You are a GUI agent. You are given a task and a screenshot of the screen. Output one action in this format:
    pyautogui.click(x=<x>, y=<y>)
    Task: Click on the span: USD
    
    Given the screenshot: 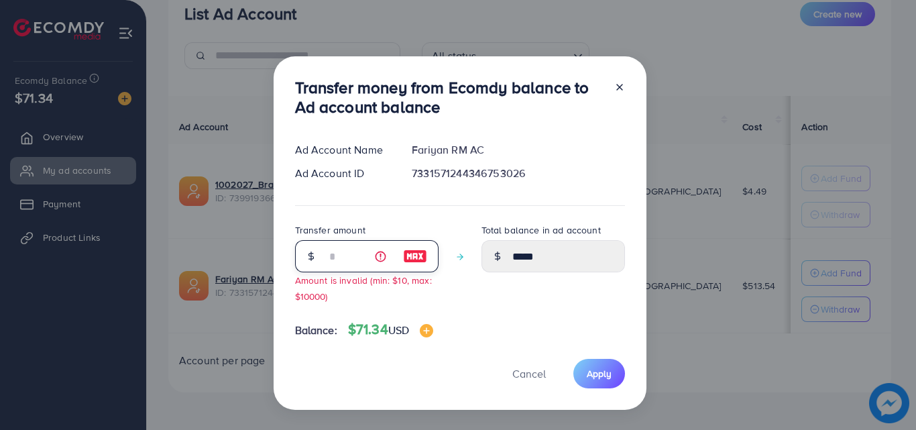 What is the action you would take?
    pyautogui.click(x=398, y=330)
    